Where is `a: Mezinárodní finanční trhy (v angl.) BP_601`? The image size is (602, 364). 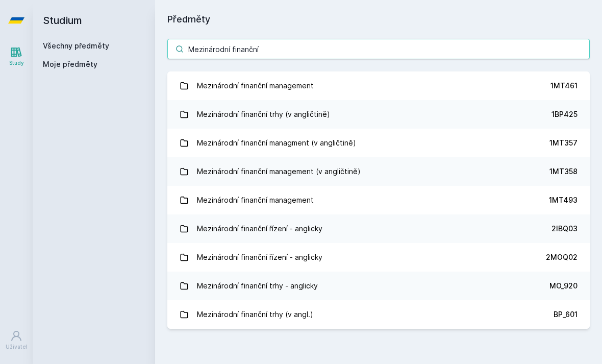 a: Mezinárodní finanční trhy (v angl.) BP_601 is located at coordinates (379, 314).